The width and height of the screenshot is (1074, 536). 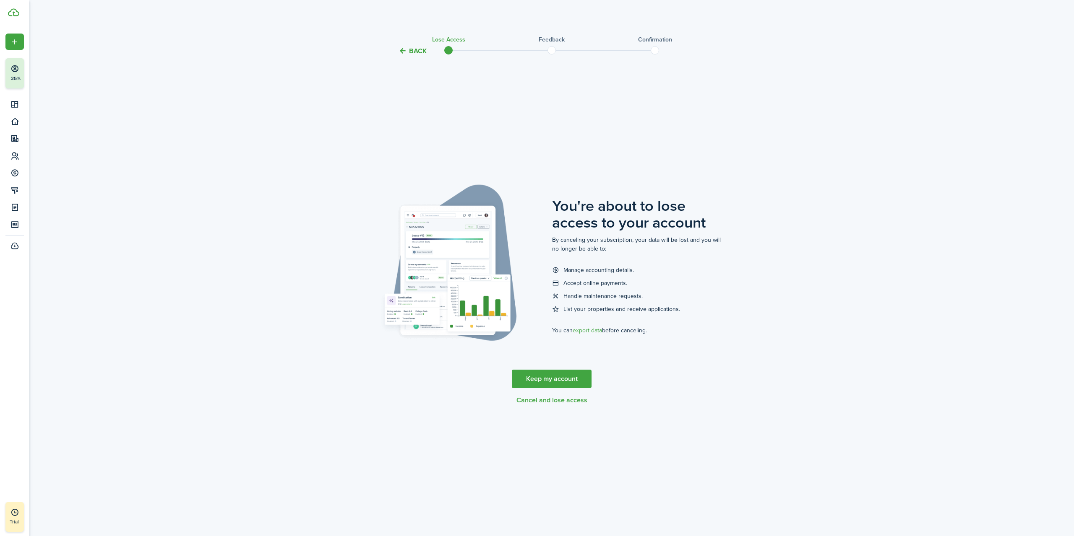 I want to click on placeholder-page-title: You're about to lose access to your account, so click(x=640, y=204).